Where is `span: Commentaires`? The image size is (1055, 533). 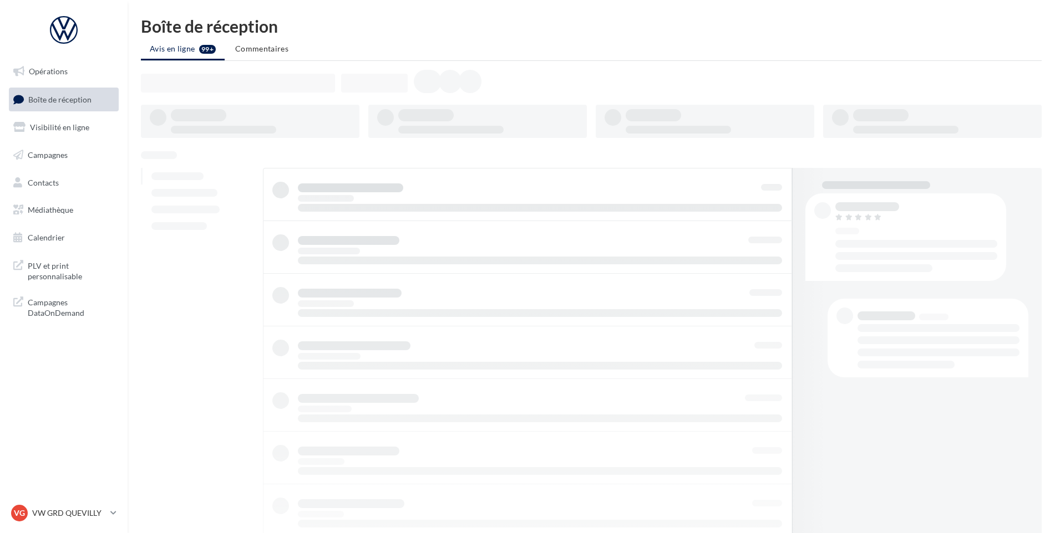 span: Commentaires is located at coordinates (262, 48).